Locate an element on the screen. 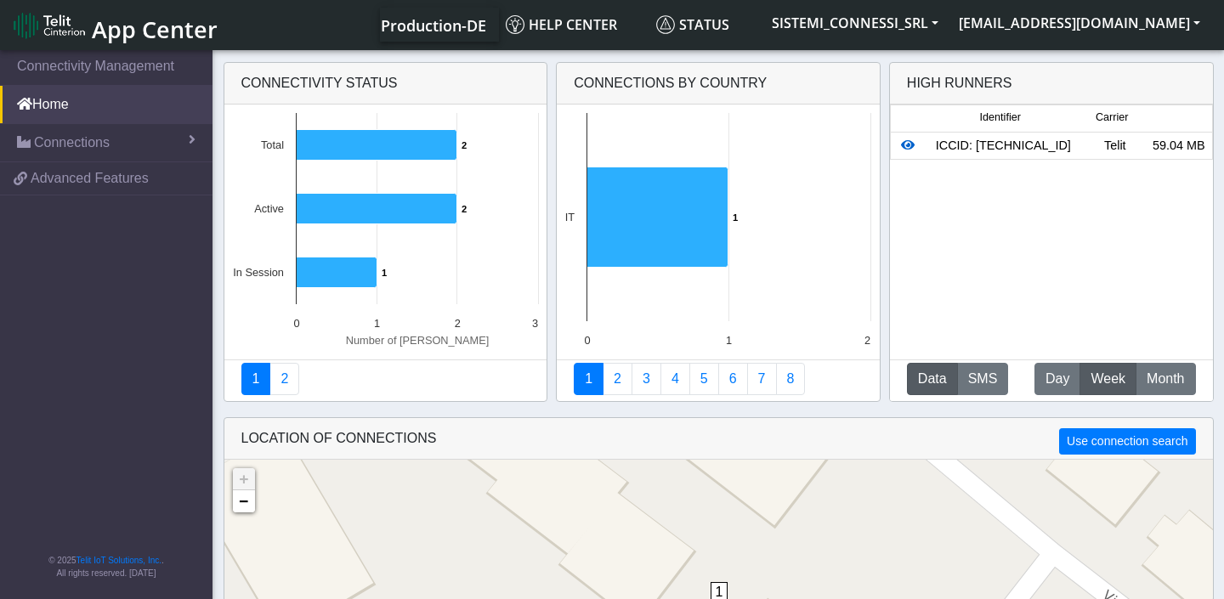 This screenshot has width=1224, height=599. a: Carrier is located at coordinates (617, 379).